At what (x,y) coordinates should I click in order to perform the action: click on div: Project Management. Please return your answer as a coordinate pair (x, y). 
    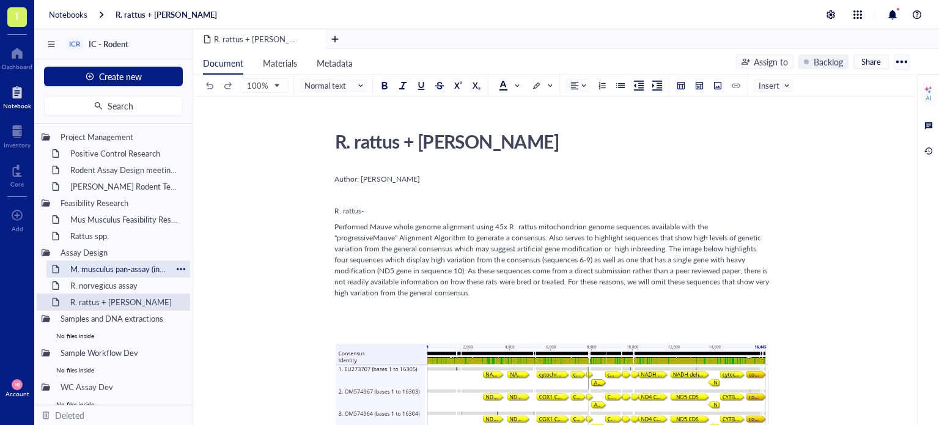
    Looking at the image, I should click on (120, 137).